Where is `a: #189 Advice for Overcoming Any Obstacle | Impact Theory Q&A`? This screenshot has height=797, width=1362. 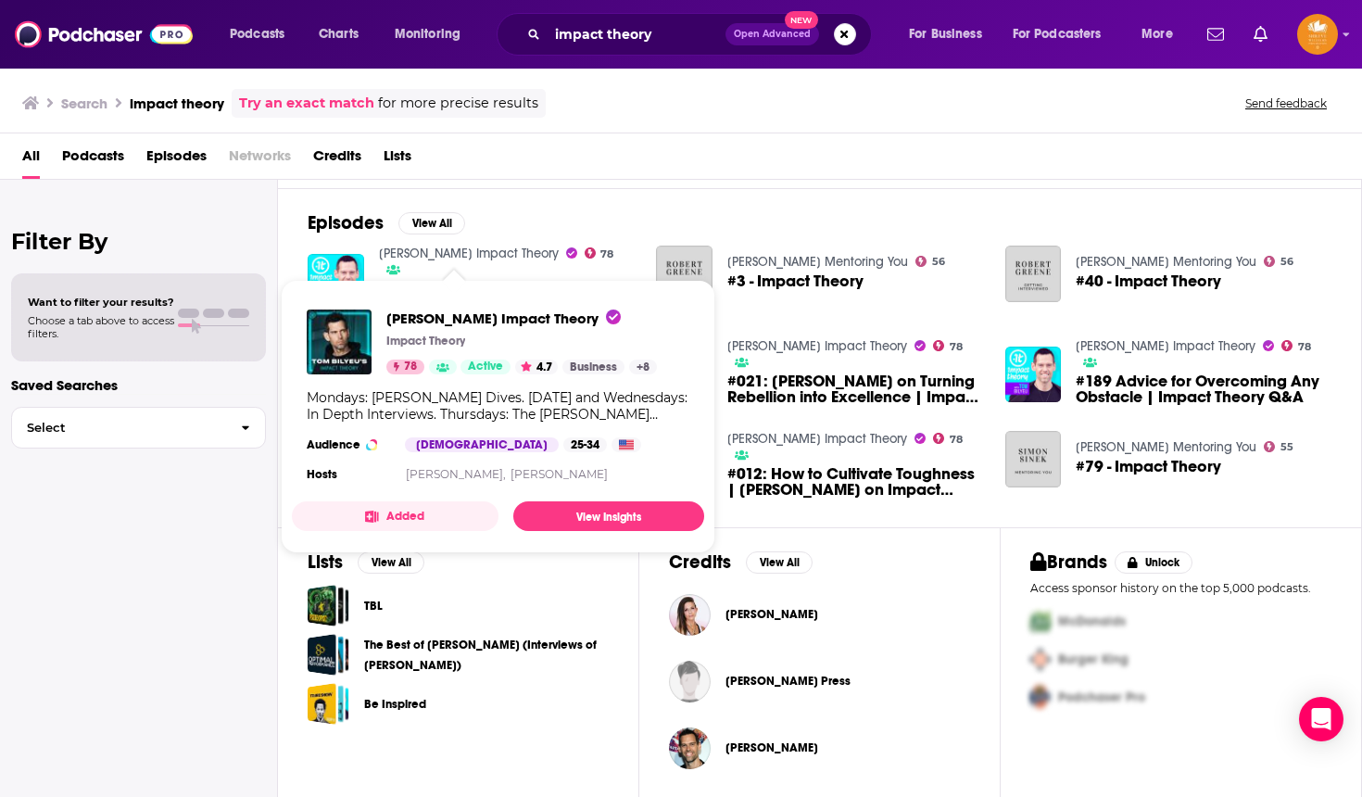 a: #189 Advice for Overcoming Any Obstacle | Impact Theory Q&A is located at coordinates (1033, 374).